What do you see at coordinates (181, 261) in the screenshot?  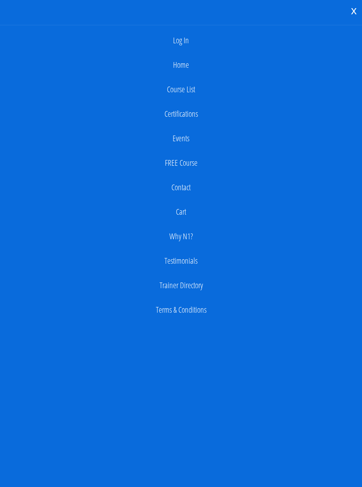 I see `a: Testimonials` at bounding box center [181, 261].